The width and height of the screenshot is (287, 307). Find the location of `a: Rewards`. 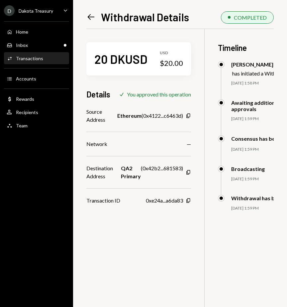

a: Rewards is located at coordinates (37, 99).